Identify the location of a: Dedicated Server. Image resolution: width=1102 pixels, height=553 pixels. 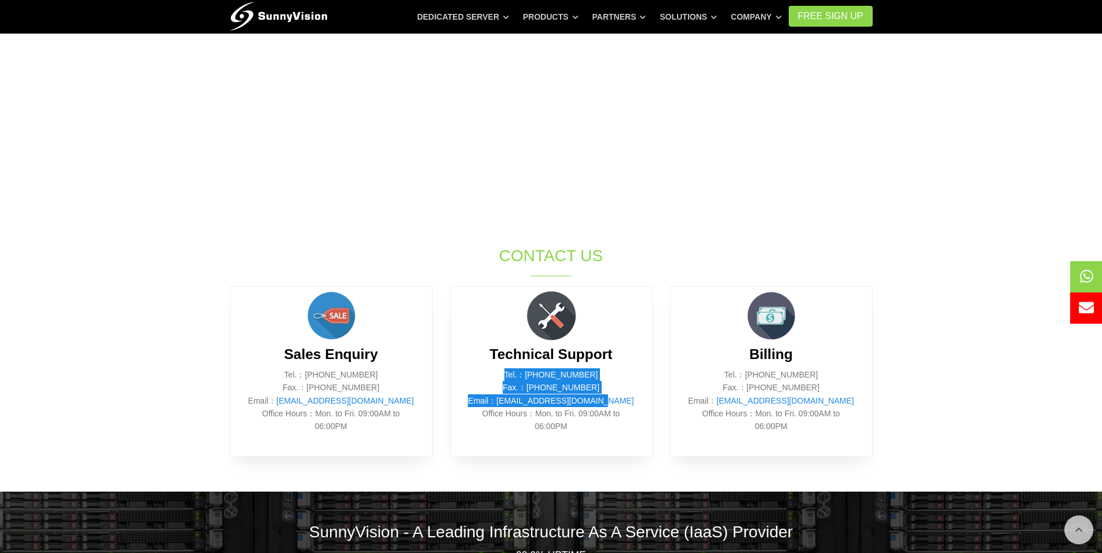
(463, 17).